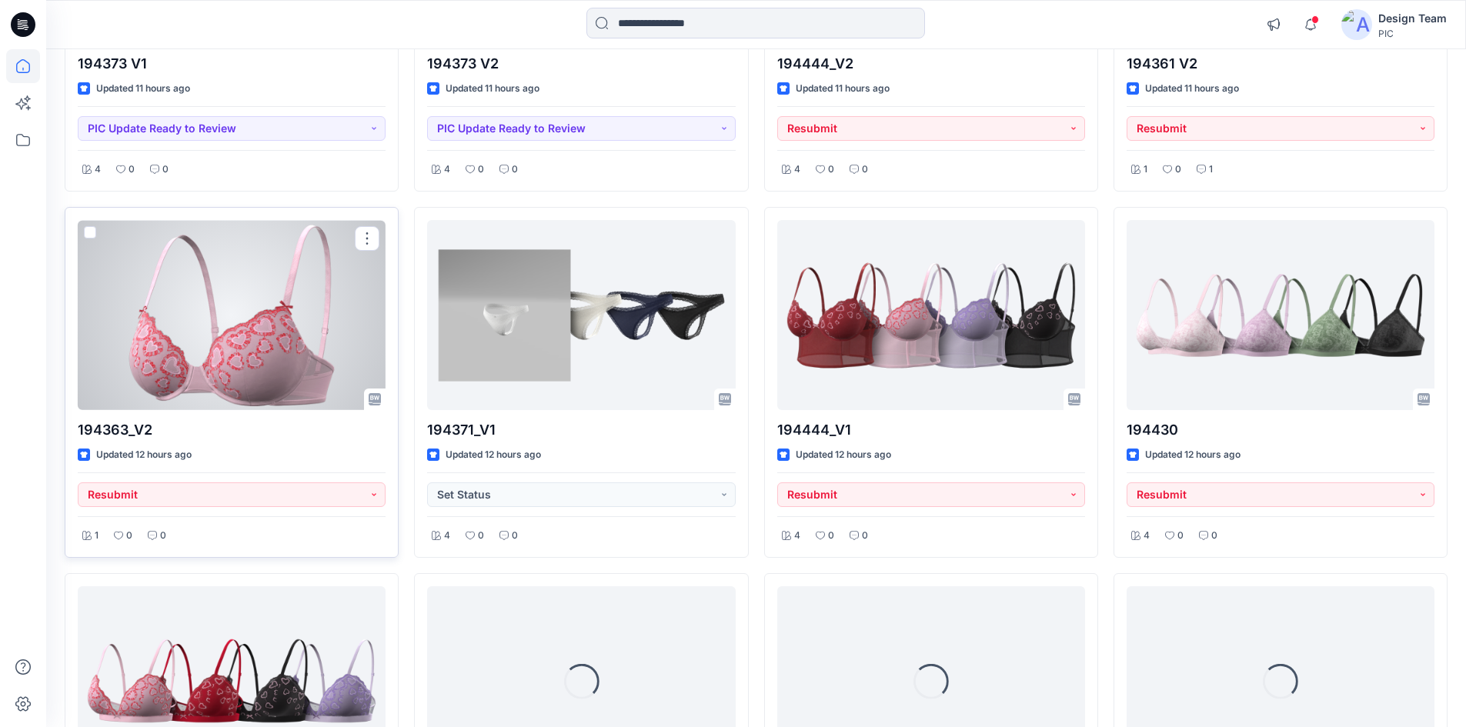 The height and width of the screenshot is (727, 1466). I want to click on p: 194363_V2, so click(232, 430).